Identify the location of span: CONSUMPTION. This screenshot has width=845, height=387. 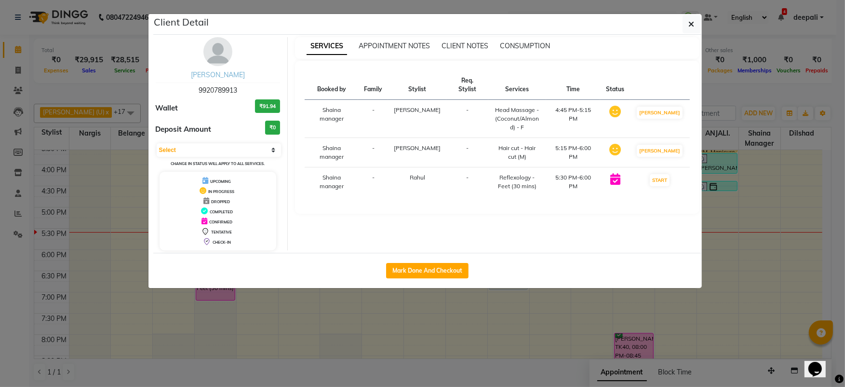
(525, 46).